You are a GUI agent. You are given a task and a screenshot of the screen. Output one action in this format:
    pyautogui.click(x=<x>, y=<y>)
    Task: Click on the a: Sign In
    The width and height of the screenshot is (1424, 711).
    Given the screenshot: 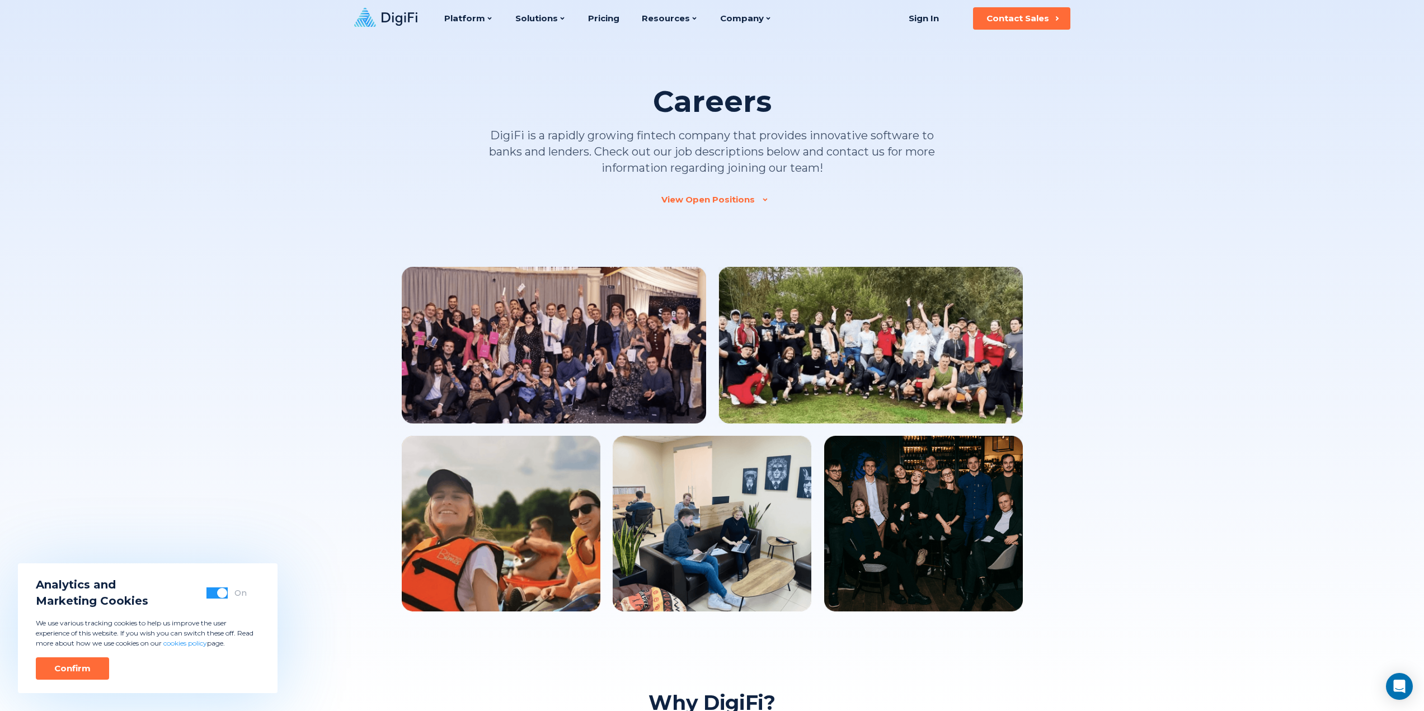 What is the action you would take?
    pyautogui.click(x=924, y=18)
    